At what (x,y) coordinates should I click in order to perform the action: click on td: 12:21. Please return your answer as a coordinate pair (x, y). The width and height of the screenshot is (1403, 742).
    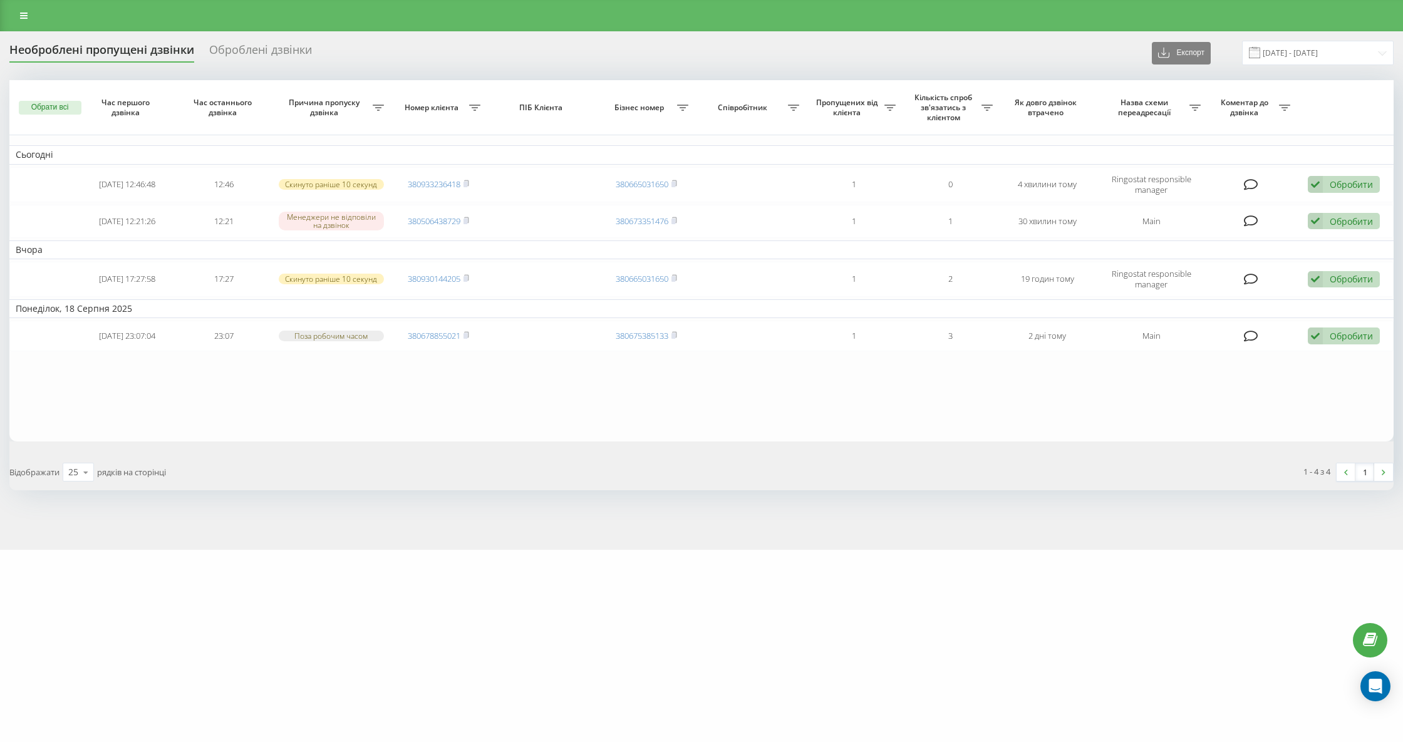
    Looking at the image, I should click on (224, 221).